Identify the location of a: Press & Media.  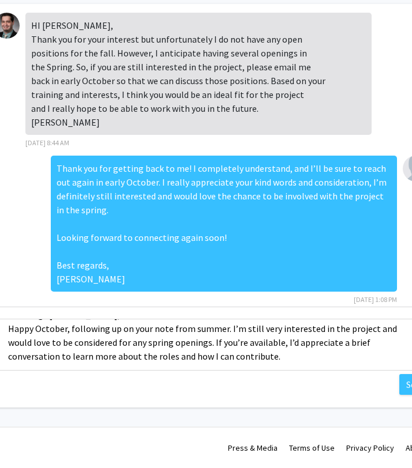
(253, 448).